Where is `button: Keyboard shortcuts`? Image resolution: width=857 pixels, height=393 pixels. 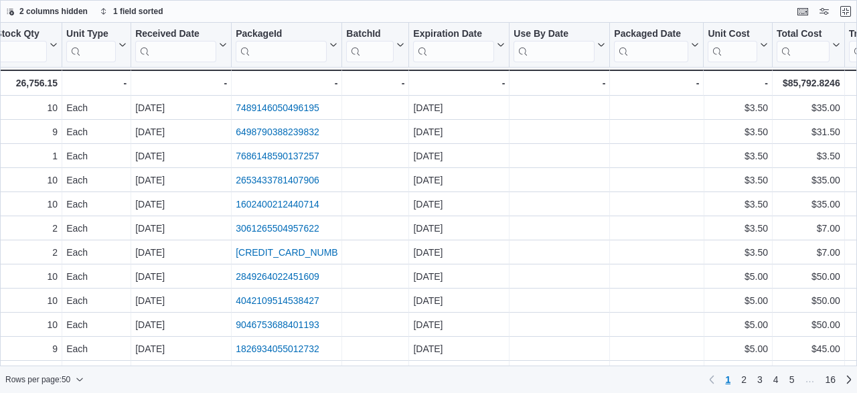 button: Keyboard shortcuts is located at coordinates (803, 11).